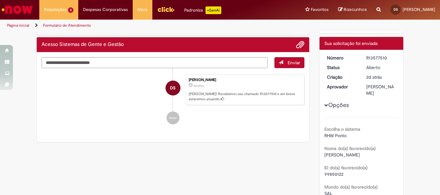 The width and height of the screenshot is (440, 195). What do you see at coordinates (355, 9) in the screenshot?
I see `span: Rascunhos` at bounding box center [355, 9].